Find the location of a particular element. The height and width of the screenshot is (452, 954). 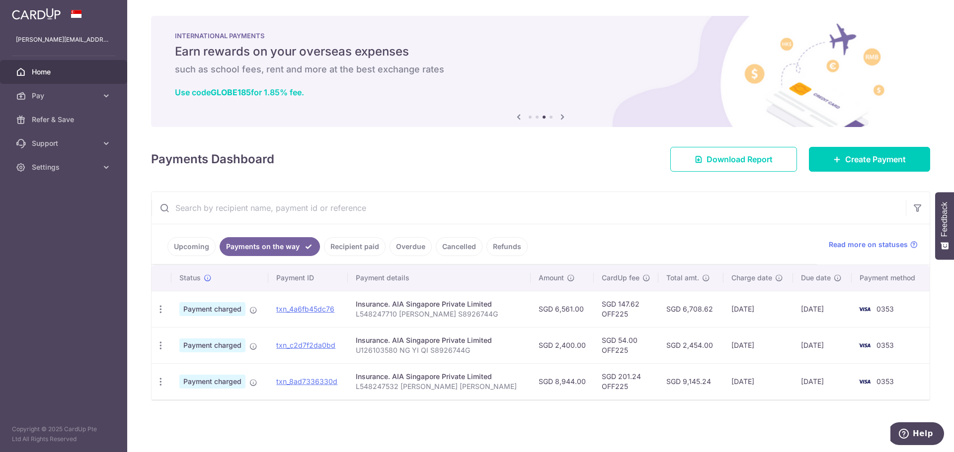

span: Help is located at coordinates (32, 11).